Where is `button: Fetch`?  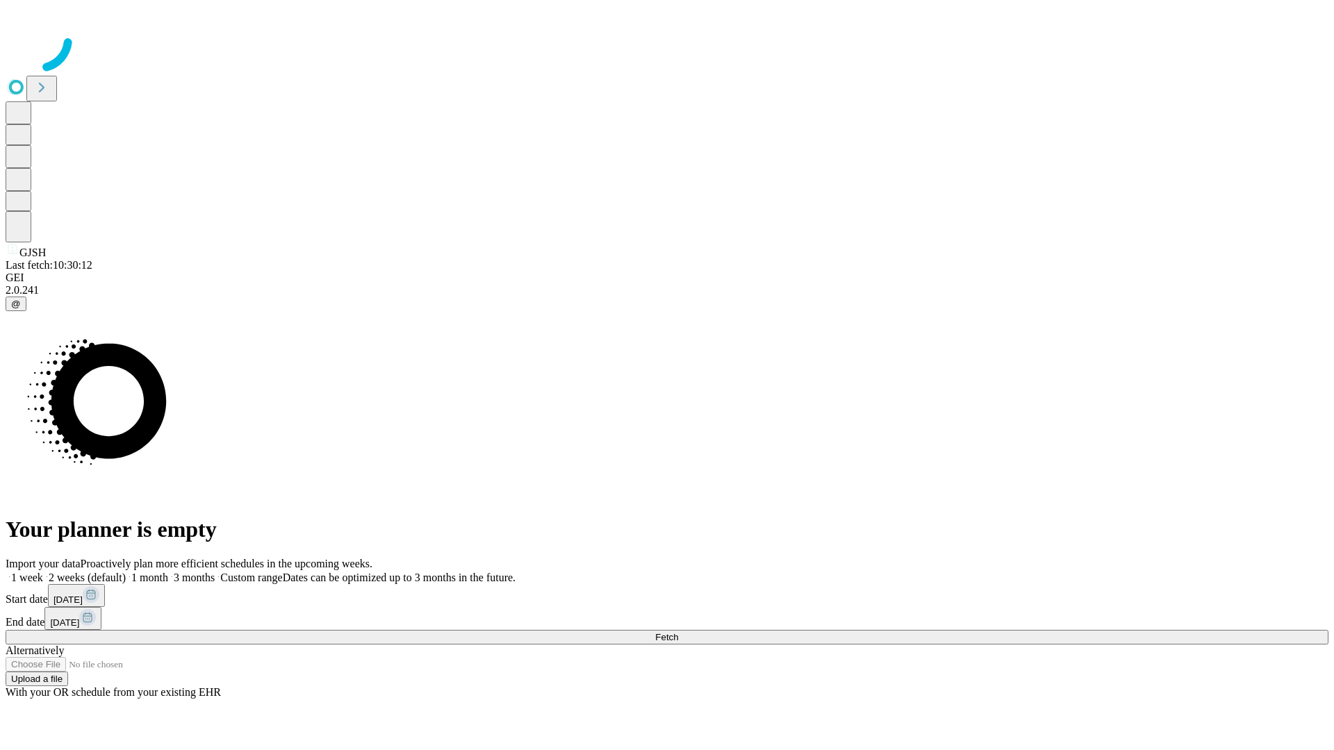 button: Fetch is located at coordinates (667, 637).